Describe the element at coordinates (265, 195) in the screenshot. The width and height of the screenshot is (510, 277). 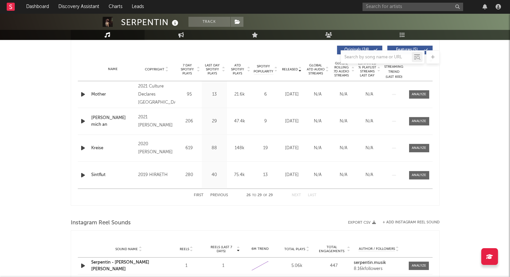
I see `span: of` at that location.